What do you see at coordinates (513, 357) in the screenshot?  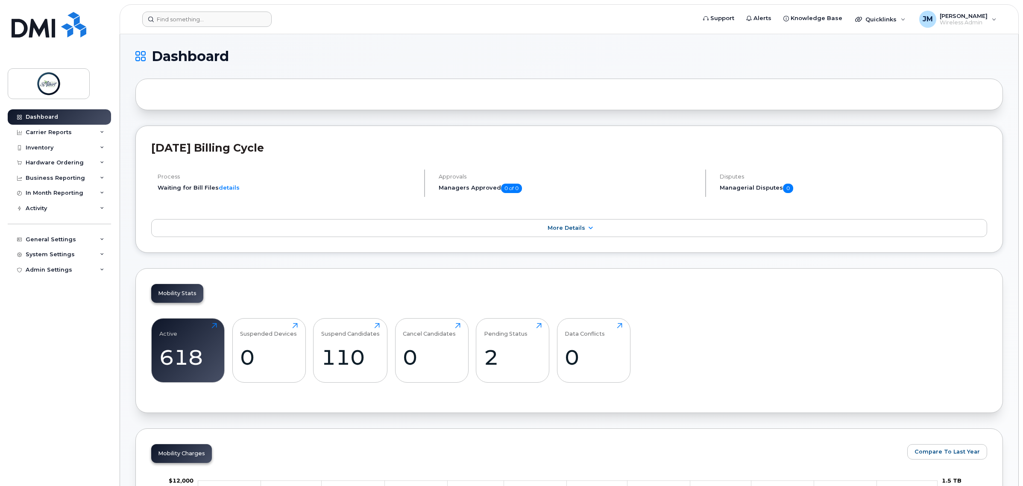 I see `div: 2` at bounding box center [513, 357].